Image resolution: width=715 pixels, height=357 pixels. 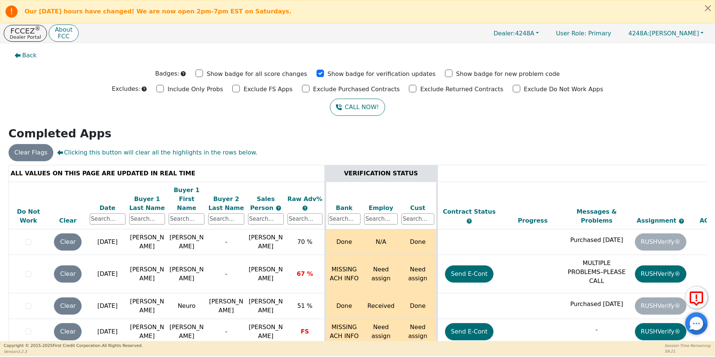 What do you see at coordinates (638, 33) in the screenshot?
I see `span: 4248A:` at bounding box center [638, 33].